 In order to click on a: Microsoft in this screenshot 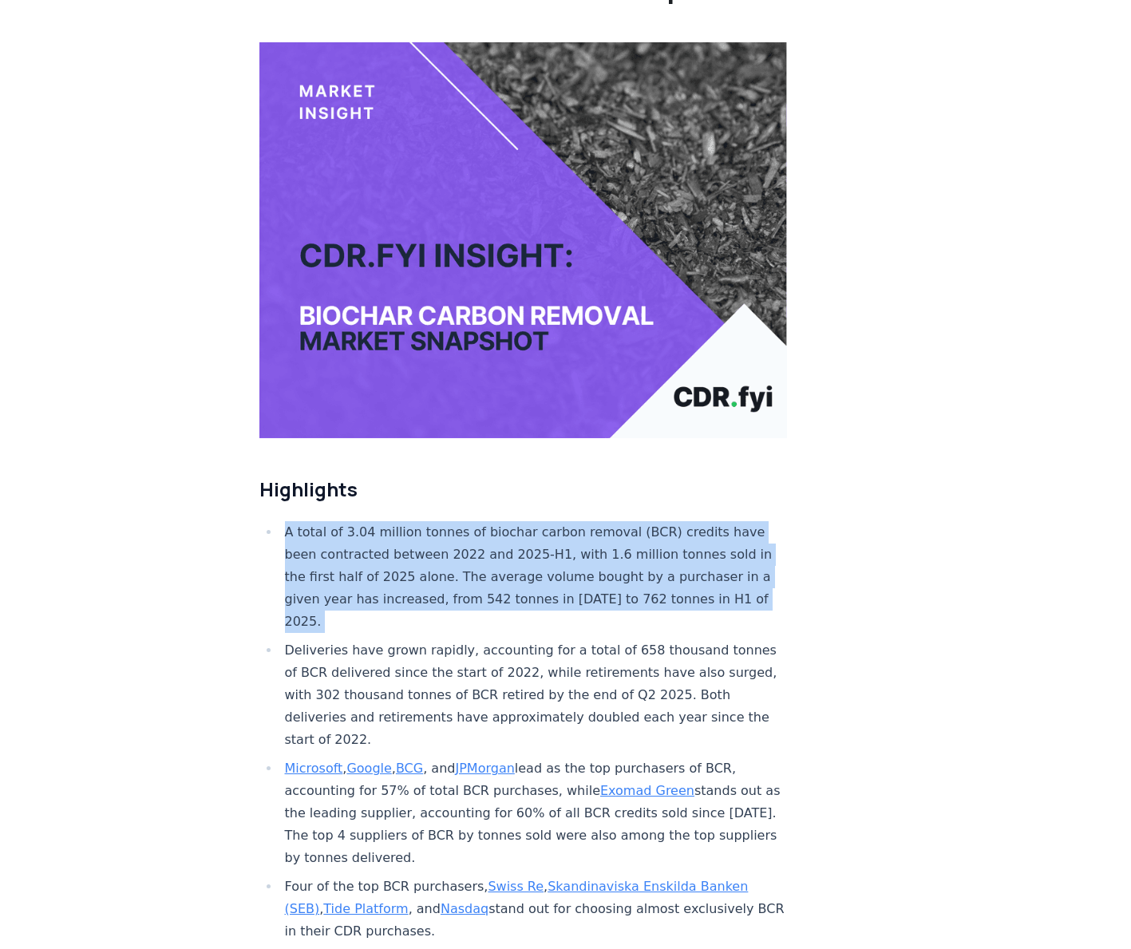, I will do `click(314, 768)`.